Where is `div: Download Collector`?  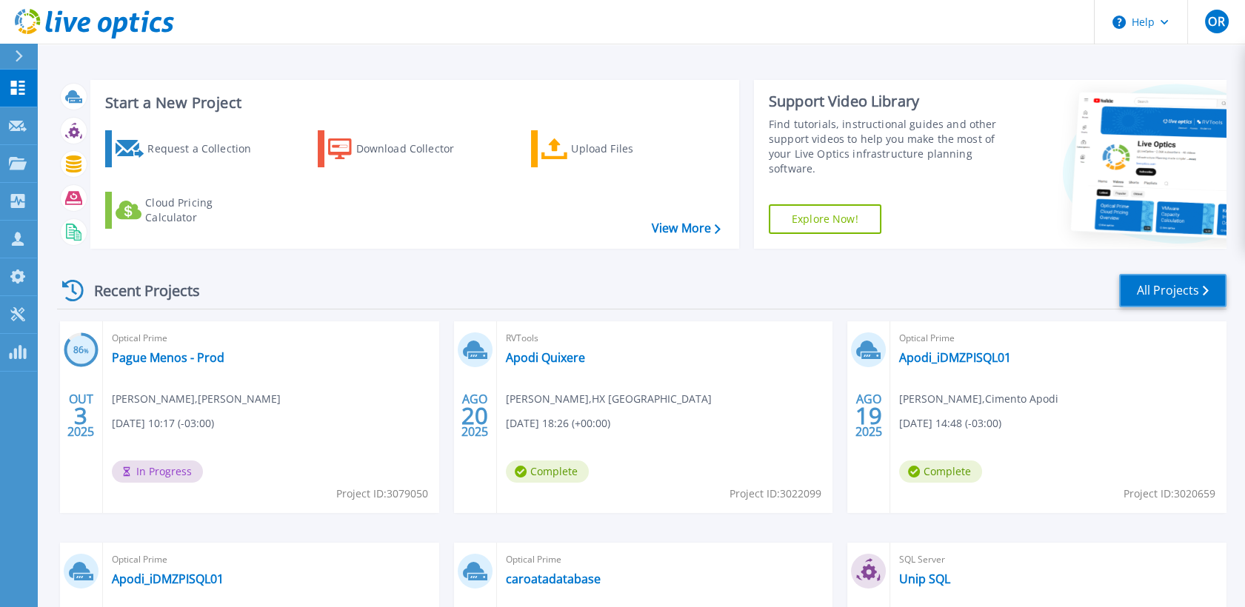
div: Download Collector is located at coordinates (415, 149).